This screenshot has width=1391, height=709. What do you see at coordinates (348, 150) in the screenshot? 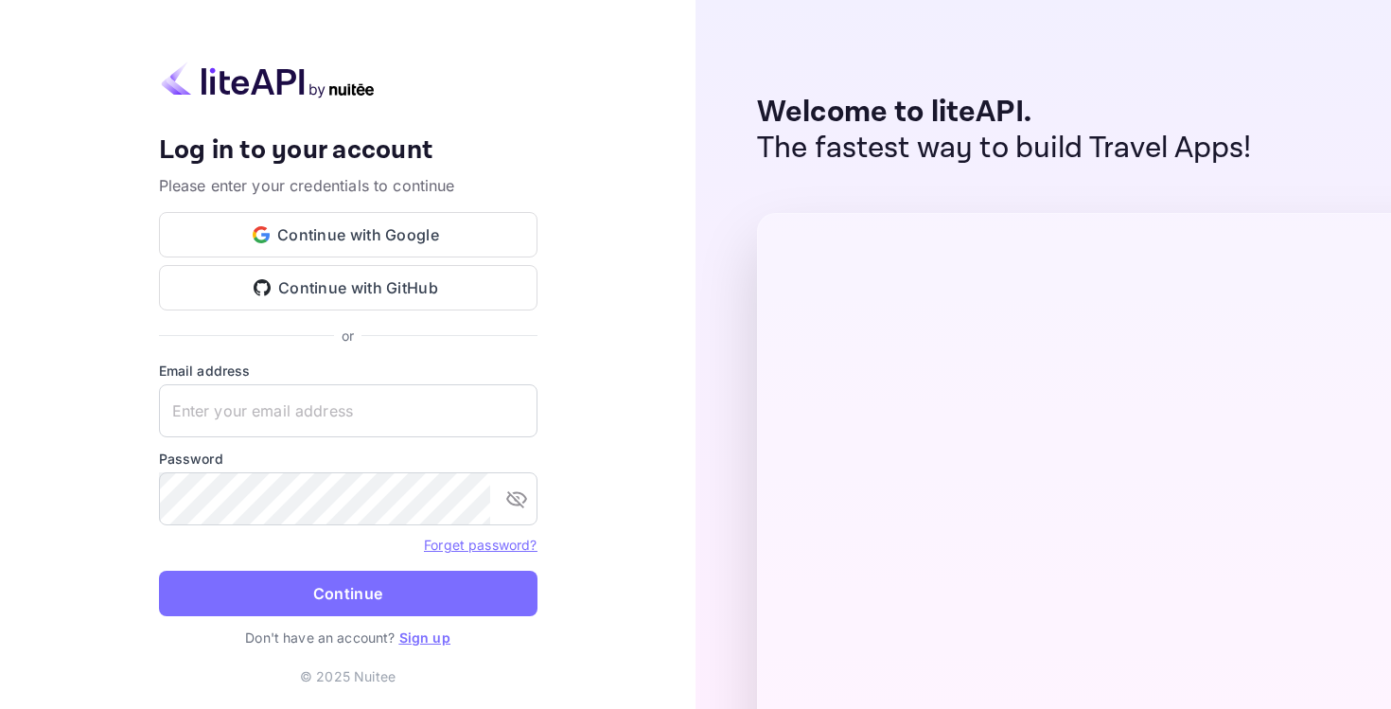
I see `h4: Log in to your account` at bounding box center [348, 150].